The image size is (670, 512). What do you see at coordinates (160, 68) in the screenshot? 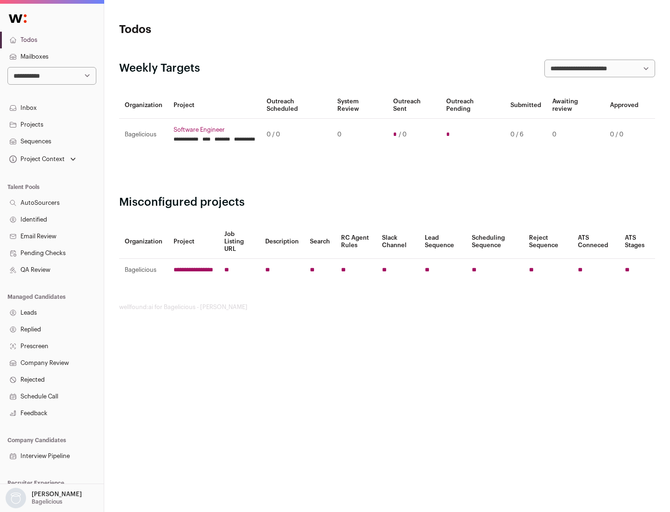
I see `h2: Weekly Targets` at bounding box center [160, 68].